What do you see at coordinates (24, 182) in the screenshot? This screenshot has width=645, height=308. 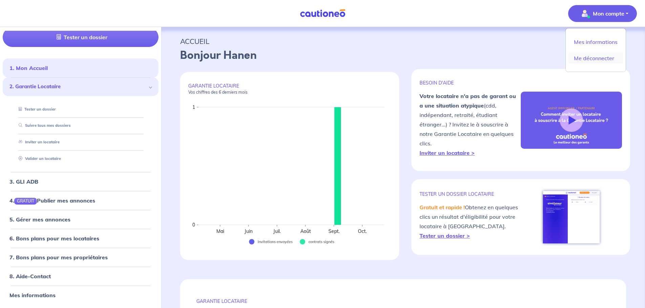 I see `a: 3. GLI ADB` at bounding box center [24, 182].